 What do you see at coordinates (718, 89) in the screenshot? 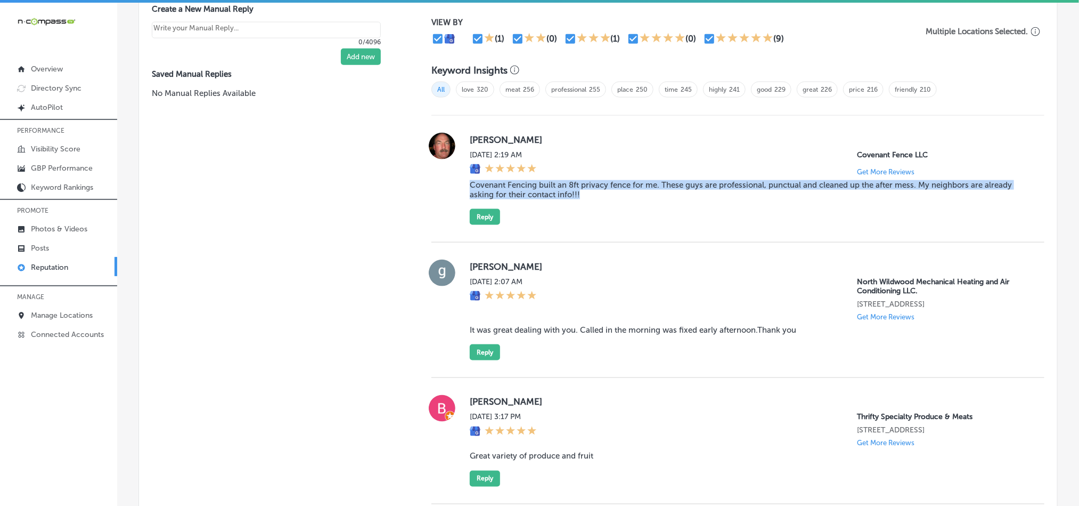
I see `a: highly` at bounding box center [718, 89].